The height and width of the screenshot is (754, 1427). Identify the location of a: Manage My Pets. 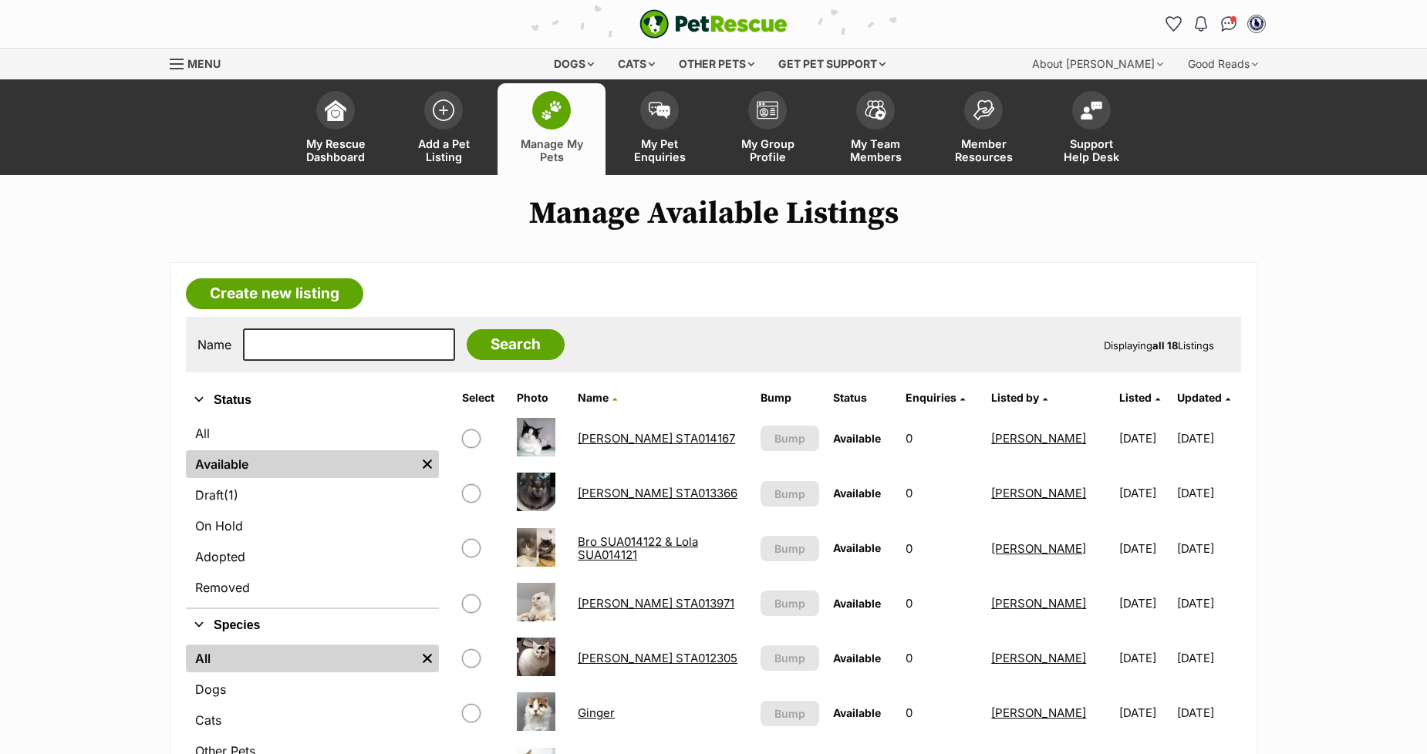
(552, 129).